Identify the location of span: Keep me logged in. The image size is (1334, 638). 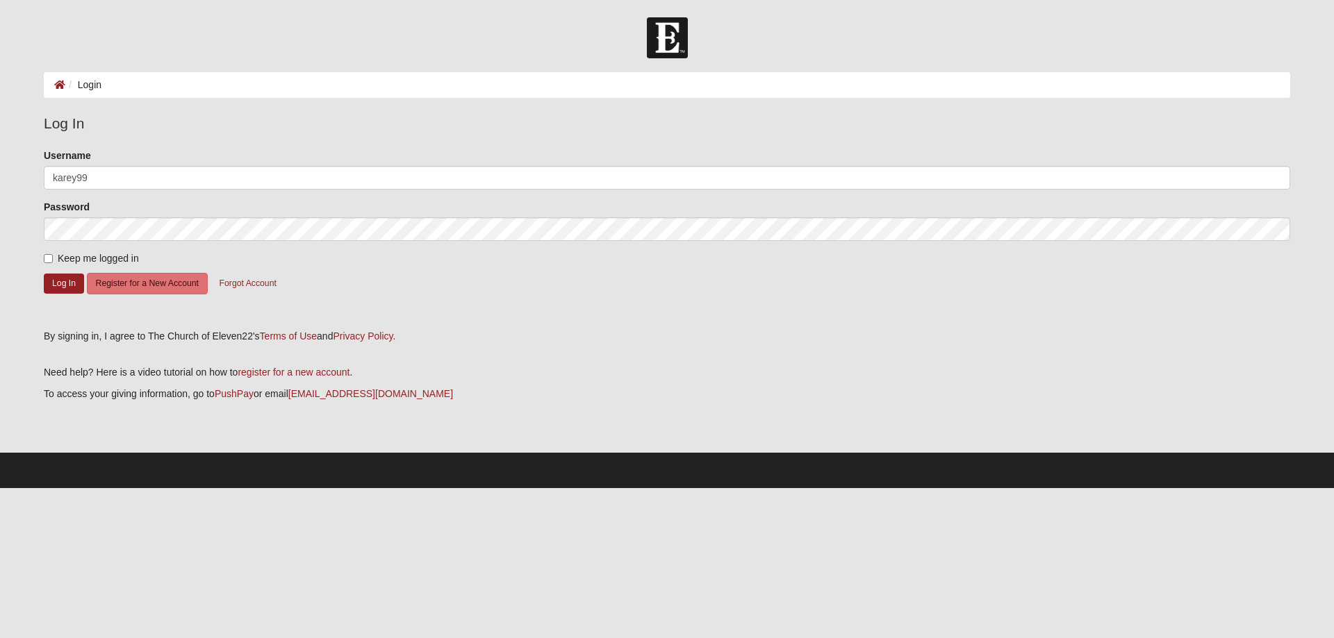
(98, 258).